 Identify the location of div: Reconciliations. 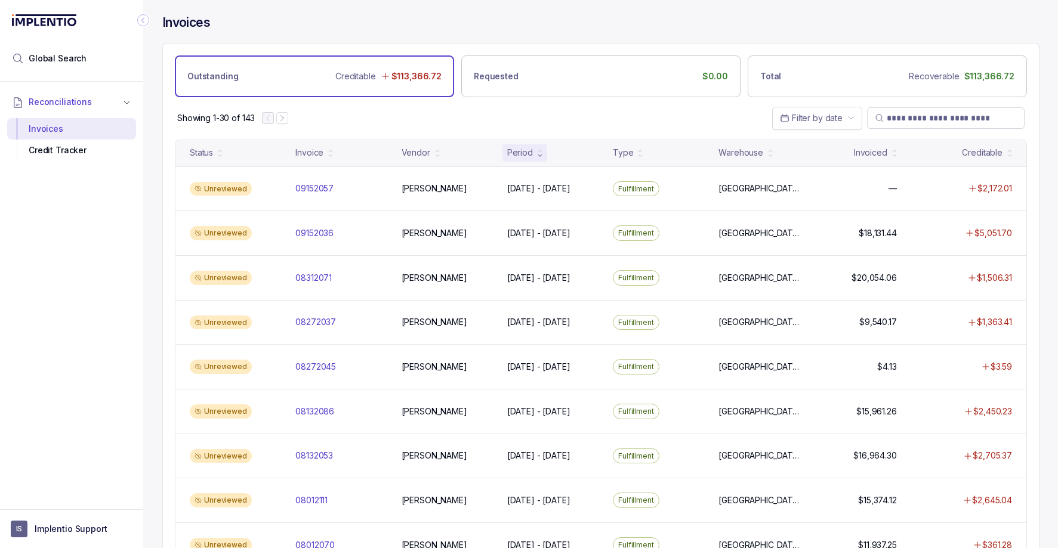
(72, 140).